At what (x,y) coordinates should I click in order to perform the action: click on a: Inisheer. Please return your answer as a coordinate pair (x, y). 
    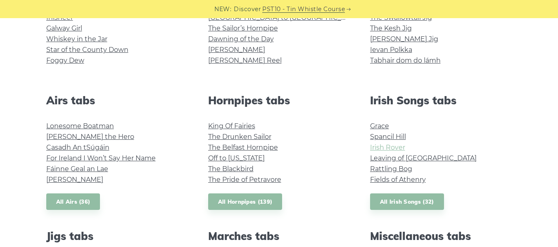
    Looking at the image, I should click on (59, 17).